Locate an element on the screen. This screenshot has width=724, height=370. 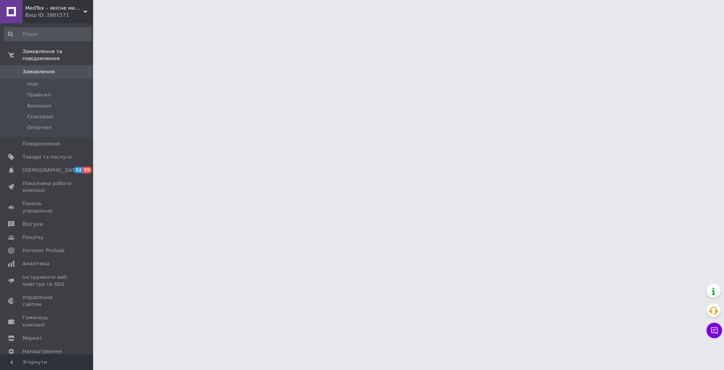
span: Гаманець компанії is located at coordinates (47, 321).